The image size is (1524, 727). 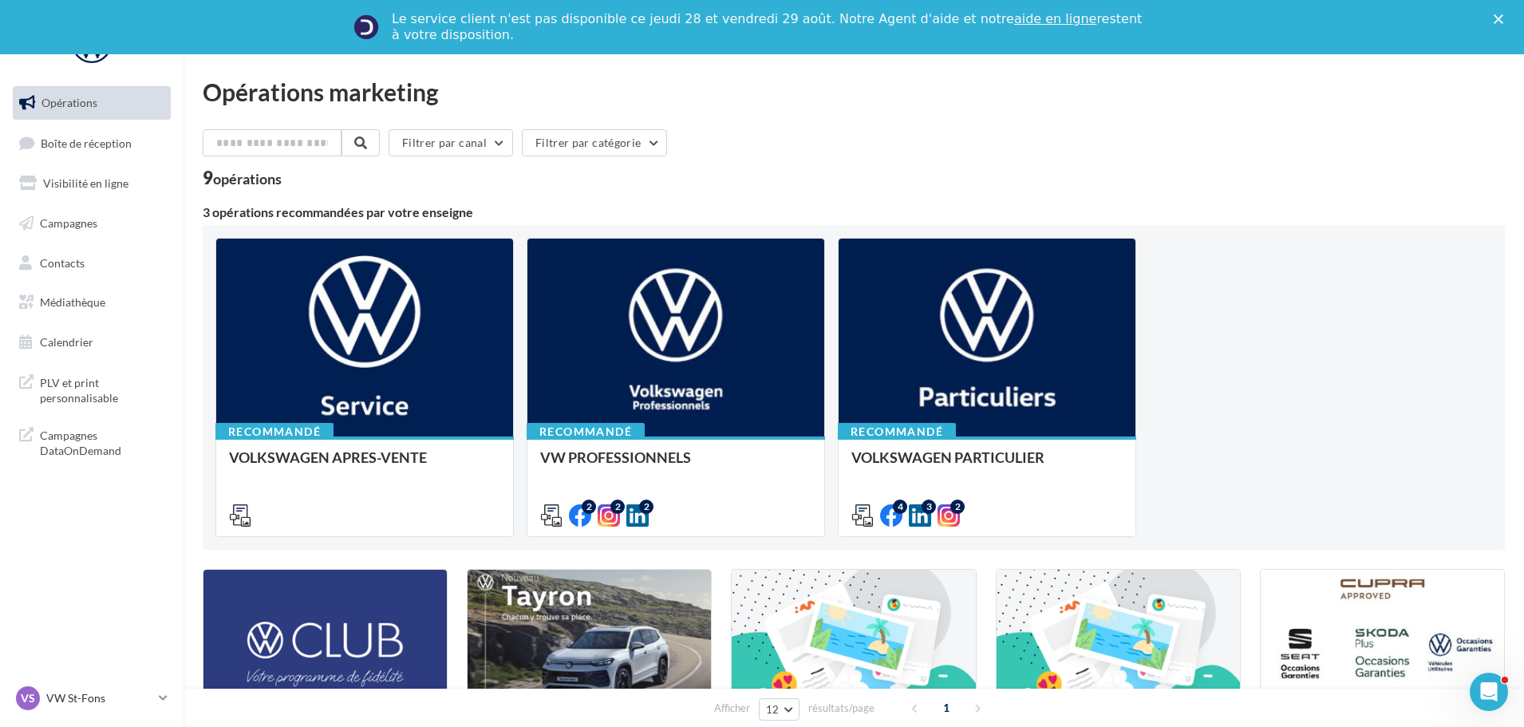 I want to click on div: Fermer, so click(x=1501, y=19).